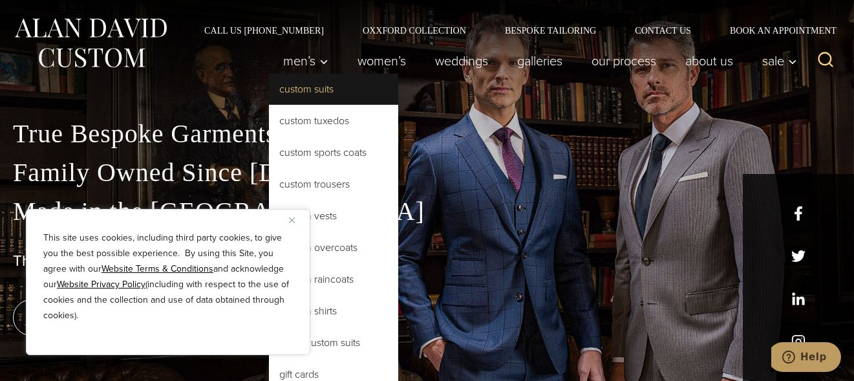  Describe the element at coordinates (334, 216) in the screenshot. I see `a: Custom Vests` at that location.